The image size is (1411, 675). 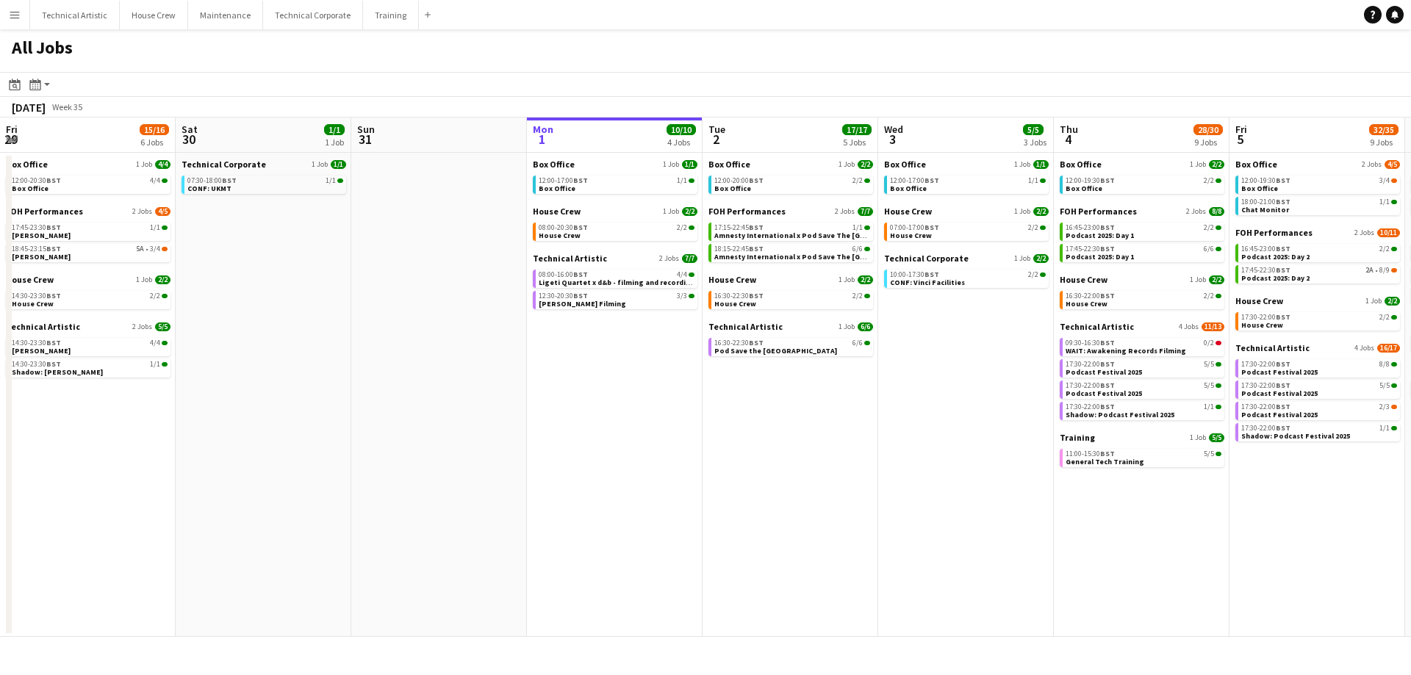 I want to click on a: 12:00-20:30BST4/4Box Office, so click(x=90, y=184).